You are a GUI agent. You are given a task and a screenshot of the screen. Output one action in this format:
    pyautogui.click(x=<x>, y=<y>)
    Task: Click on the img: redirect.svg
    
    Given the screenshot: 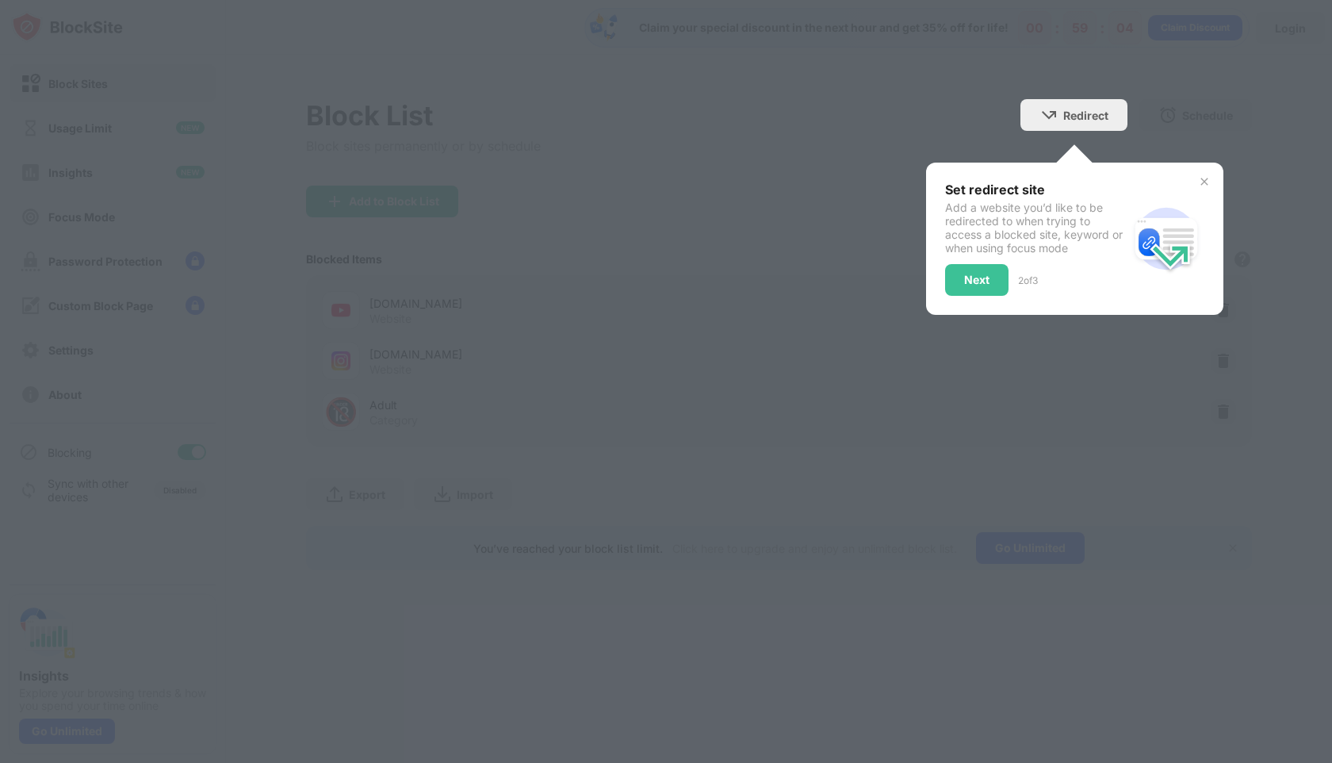 What is the action you would take?
    pyautogui.click(x=1166, y=239)
    